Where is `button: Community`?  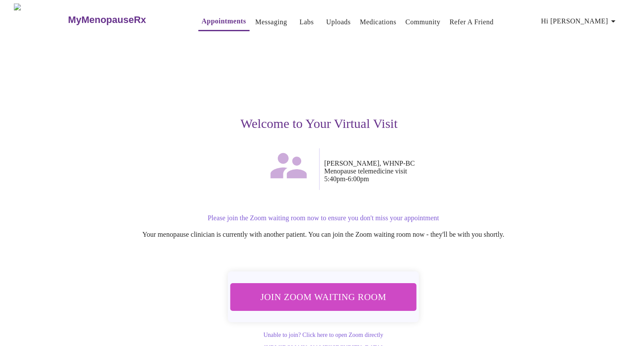
button: Community is located at coordinates (422, 22).